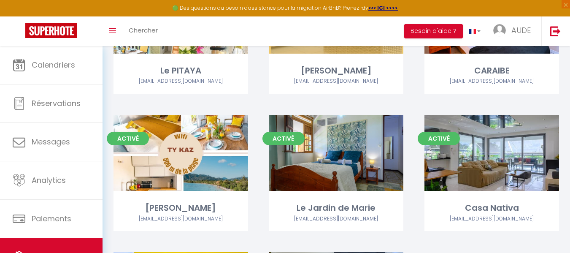  Describe the element at coordinates (51, 141) in the screenshot. I see `span: Messages` at that location.